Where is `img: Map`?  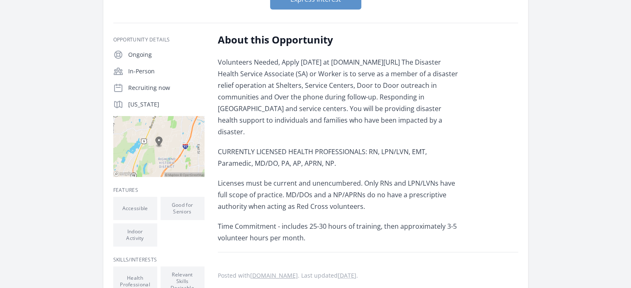 img: Map is located at coordinates (159, 146).